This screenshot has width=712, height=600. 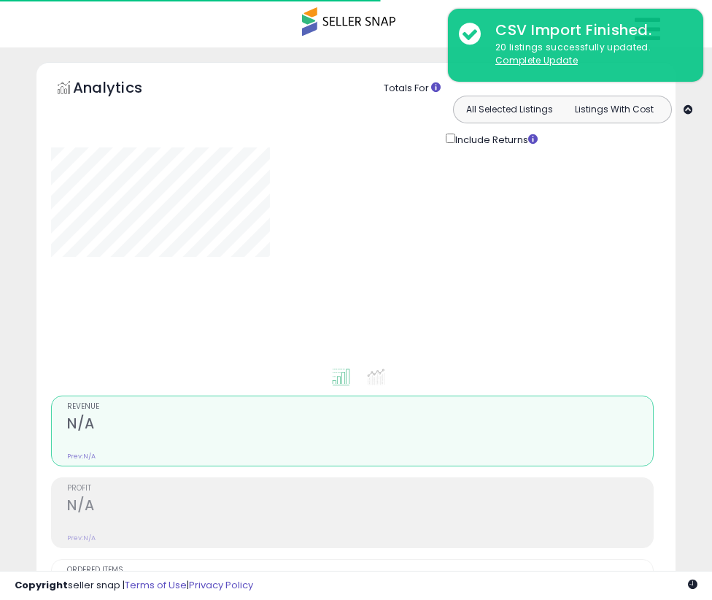 I want to click on span: Ordered Items, so click(x=360, y=570).